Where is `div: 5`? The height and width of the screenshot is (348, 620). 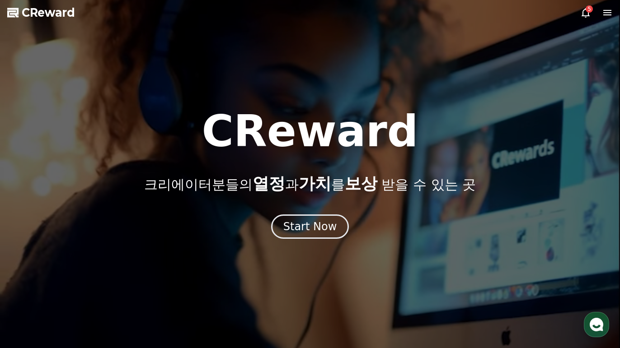
div: 5 is located at coordinates (589, 9).